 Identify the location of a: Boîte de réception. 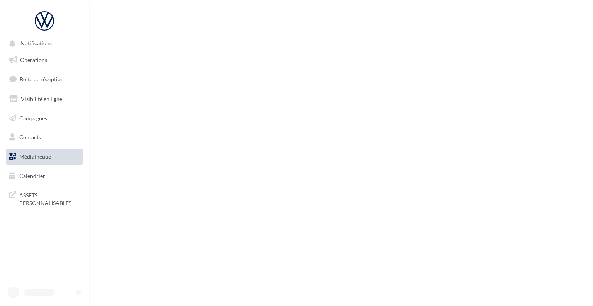
(44, 79).